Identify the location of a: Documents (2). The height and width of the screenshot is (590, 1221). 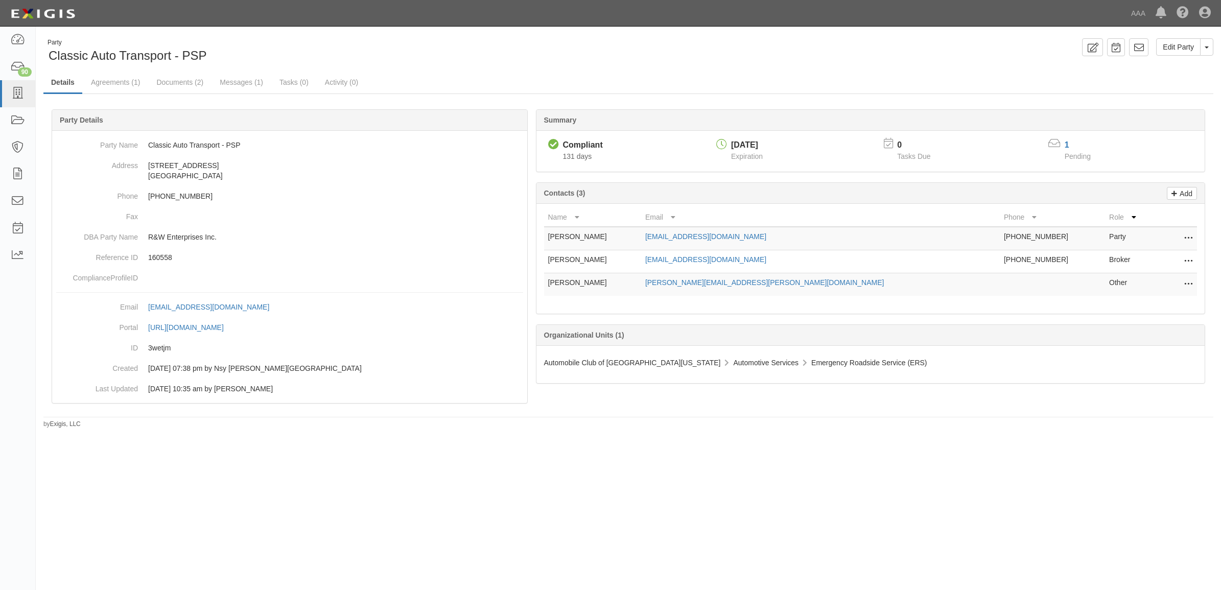
(180, 82).